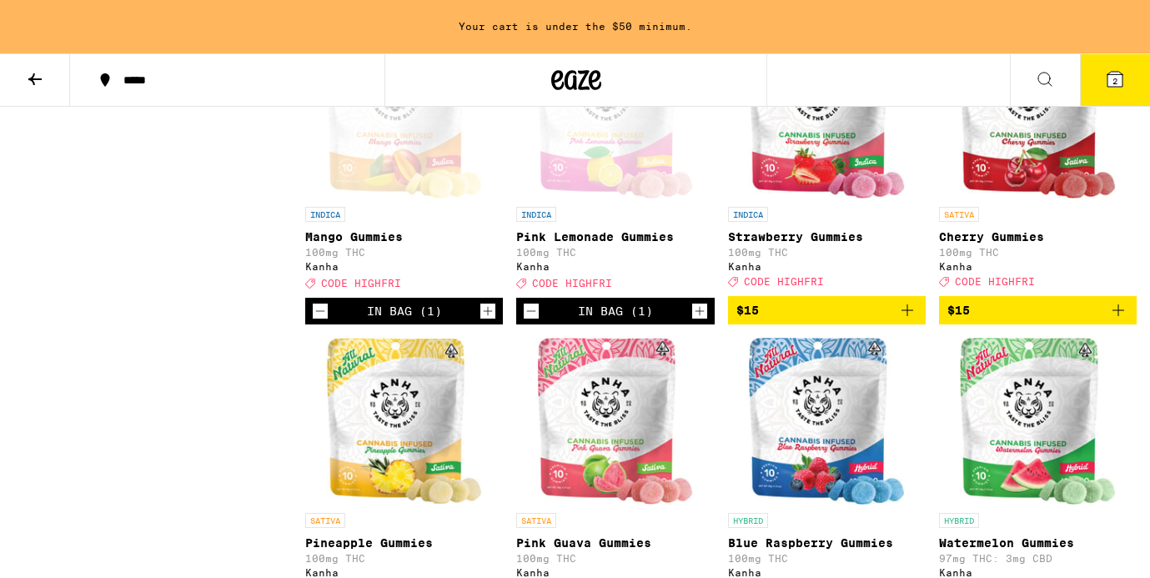 The image size is (1150, 578). What do you see at coordinates (1115, 80) in the screenshot?
I see `button: 2` at bounding box center [1115, 80].